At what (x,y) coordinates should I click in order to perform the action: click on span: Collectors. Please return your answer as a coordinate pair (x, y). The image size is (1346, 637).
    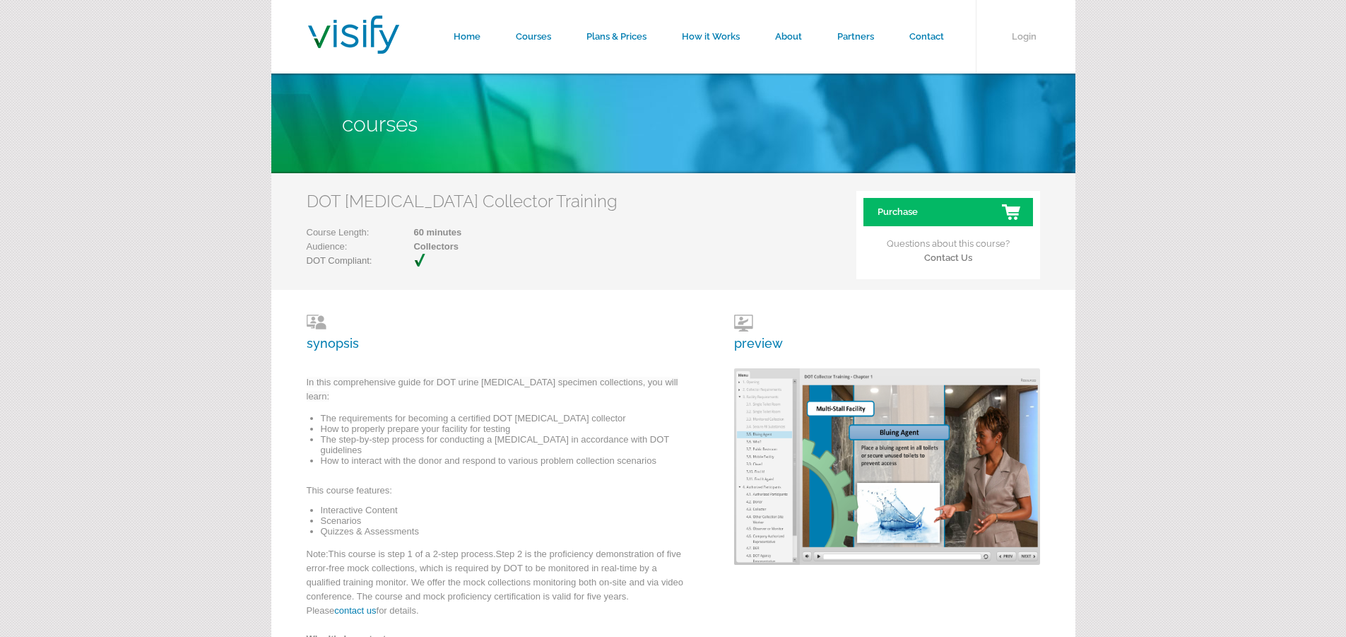
    Looking at the image, I should click on (415, 247).